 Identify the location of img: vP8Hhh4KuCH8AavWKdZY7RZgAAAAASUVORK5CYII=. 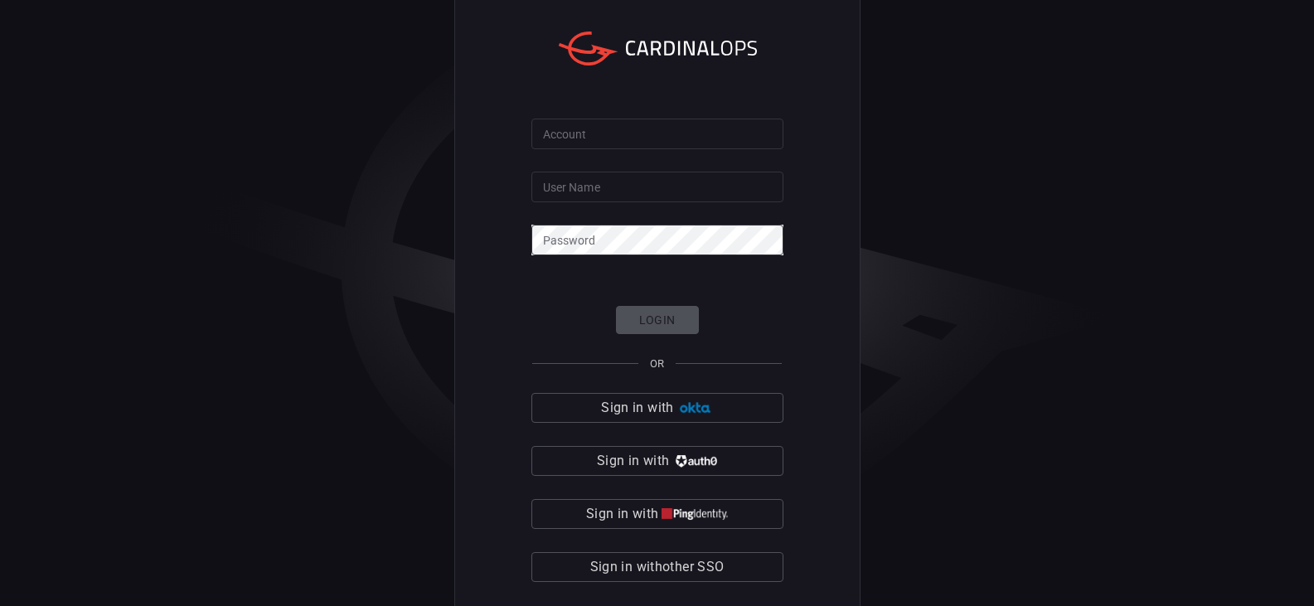
(695, 461).